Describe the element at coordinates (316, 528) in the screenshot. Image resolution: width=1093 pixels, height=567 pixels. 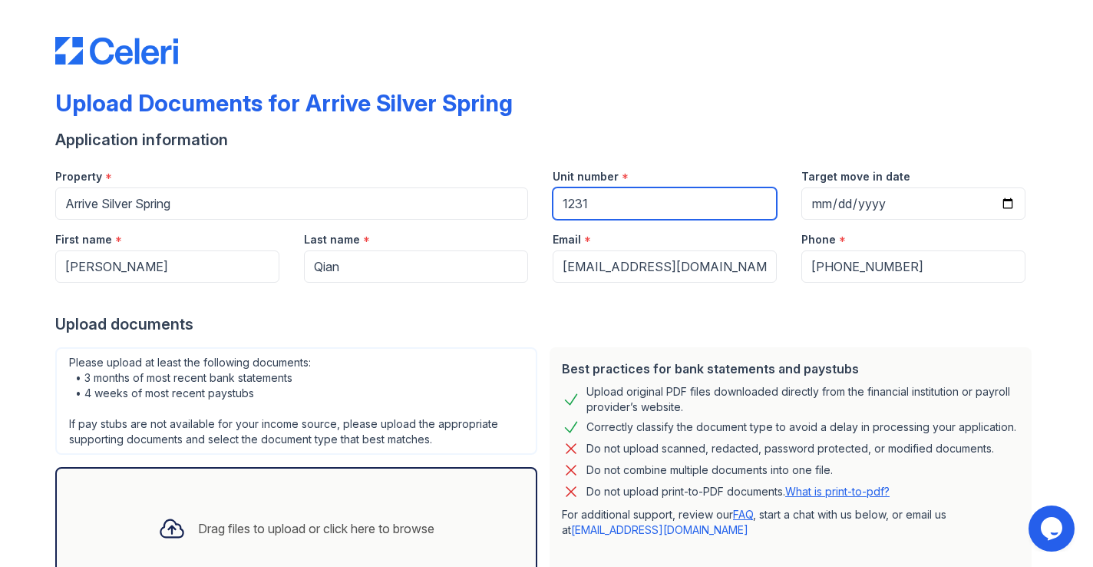
I see `div: Drag files to upload or click here to browse` at that location.